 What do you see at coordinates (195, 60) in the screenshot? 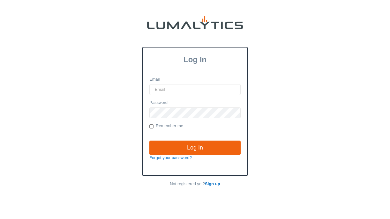
I see `h3: Log In` at bounding box center [195, 60].